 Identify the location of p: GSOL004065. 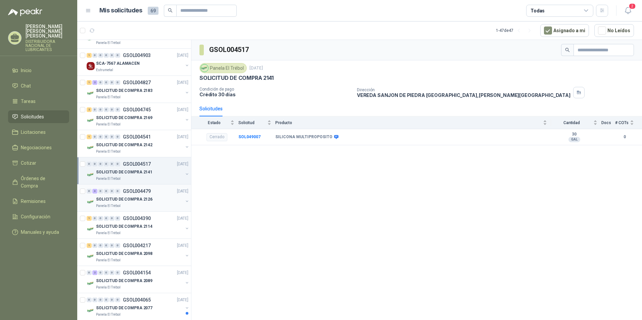
(137, 300).